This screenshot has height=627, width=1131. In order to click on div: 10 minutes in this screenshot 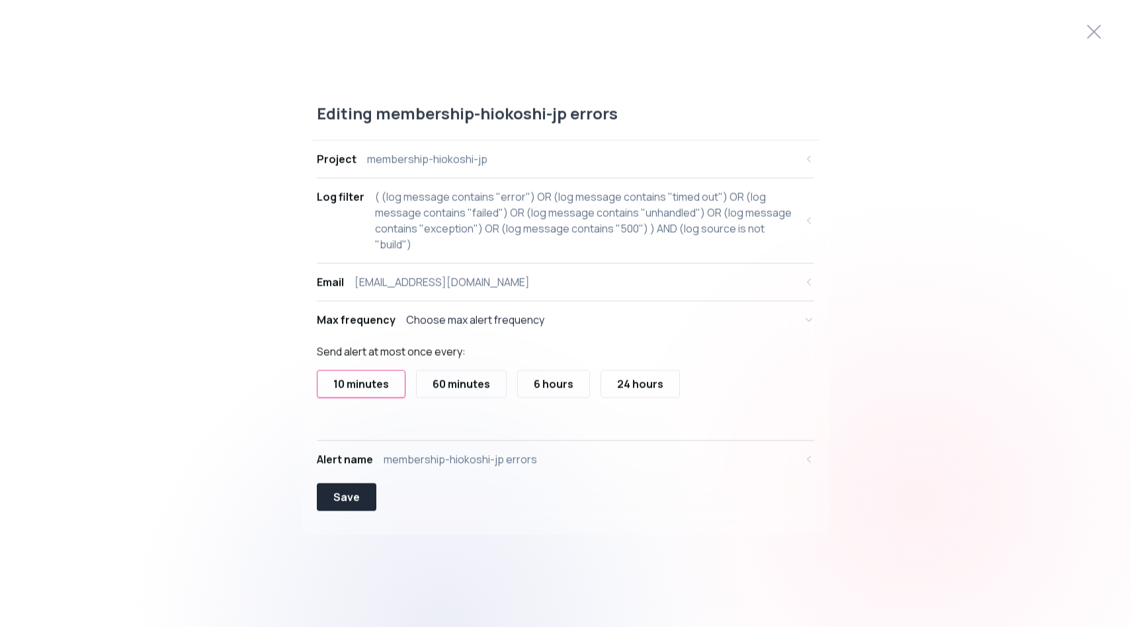, I will do `click(361, 384)`.